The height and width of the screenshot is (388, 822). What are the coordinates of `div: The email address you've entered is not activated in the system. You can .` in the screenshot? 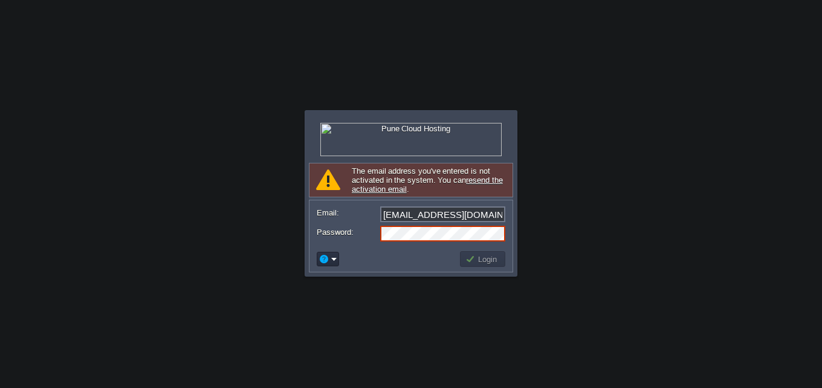 It's located at (411, 180).